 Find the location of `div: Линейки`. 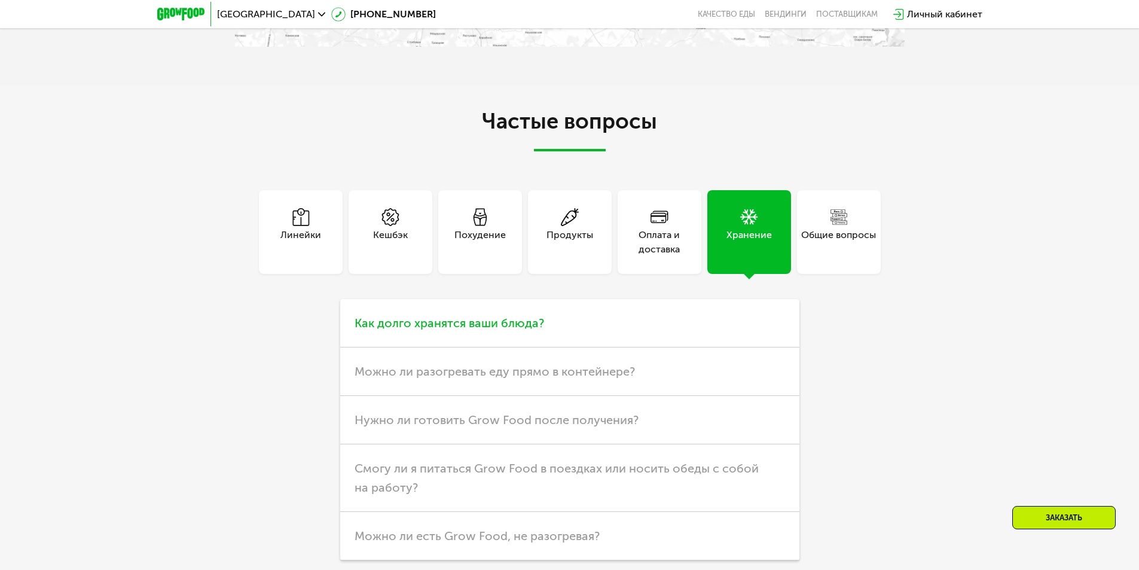

div: Линейки is located at coordinates (301, 242).